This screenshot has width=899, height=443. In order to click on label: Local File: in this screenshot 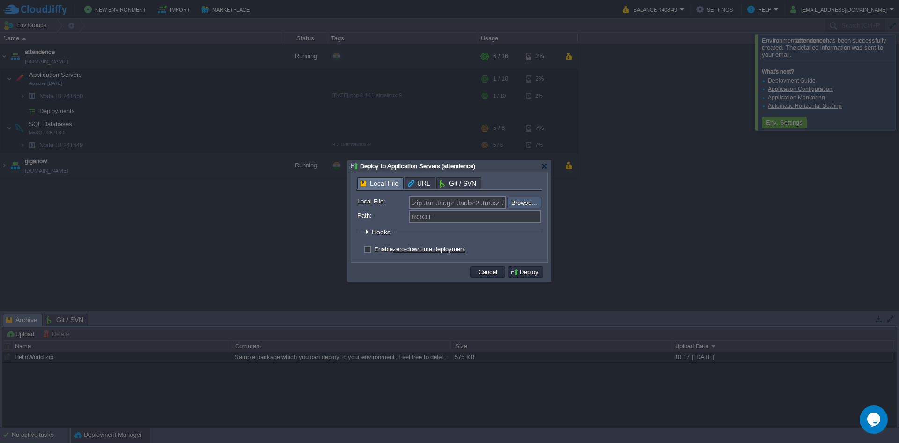, I will do `click(383, 201)`.